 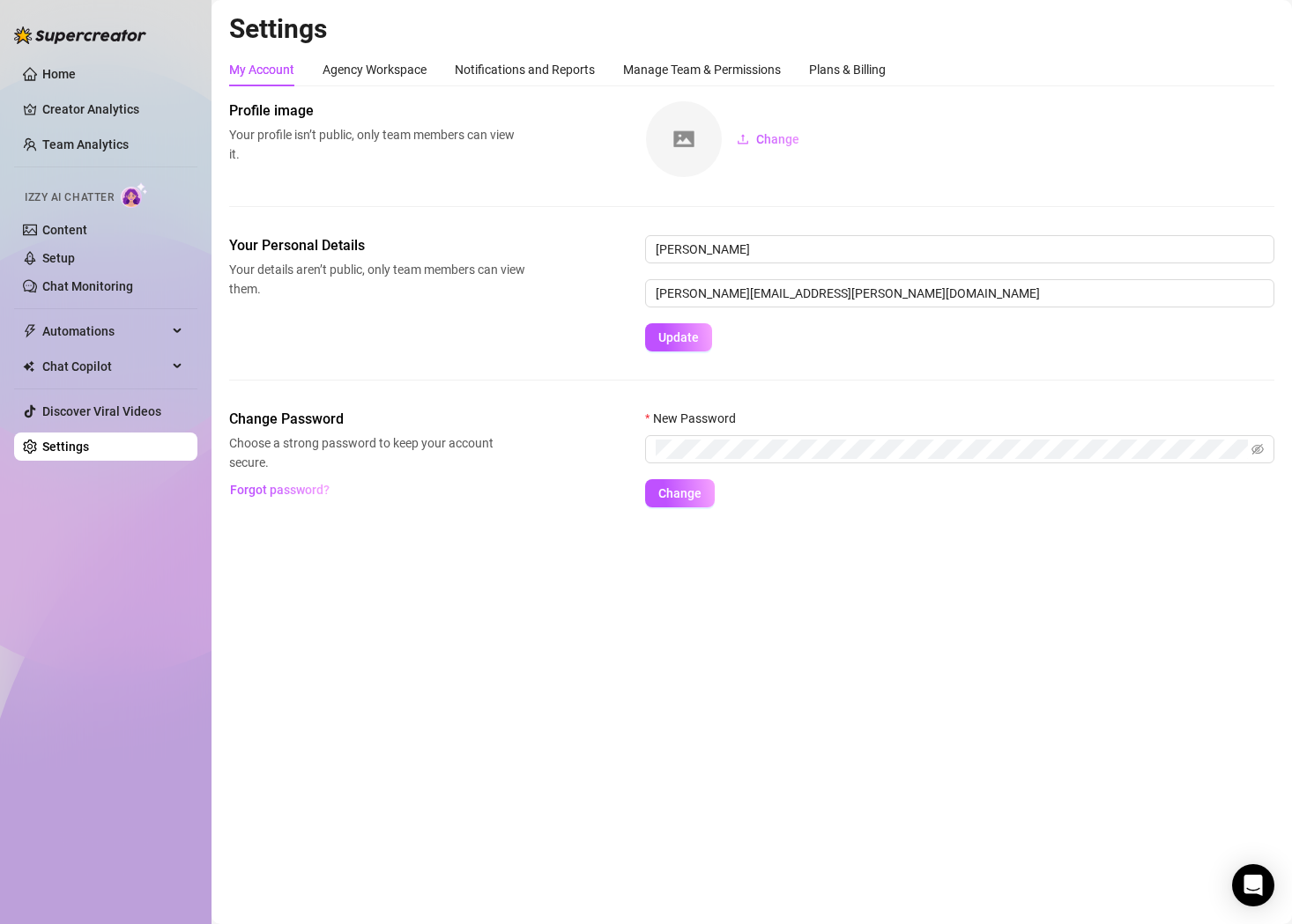 What do you see at coordinates (69, 197) in the screenshot?
I see `span: Izzy AI Chatter` at bounding box center [69, 197].